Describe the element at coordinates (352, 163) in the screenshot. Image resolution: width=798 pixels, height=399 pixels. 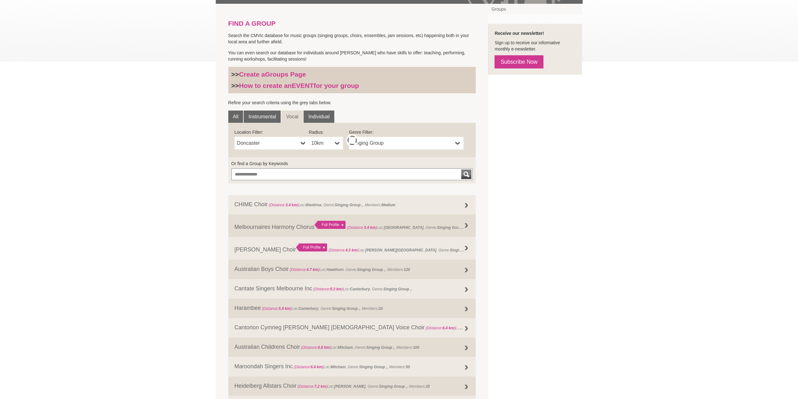
I see `label: Or find a Group by Keywords` at that location.